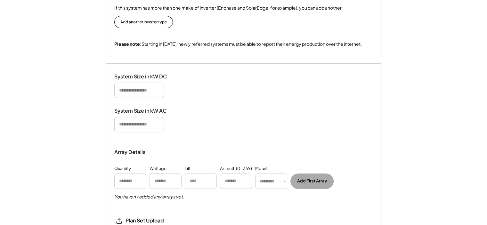 The height and width of the screenshot is (225, 487). What do you see at coordinates (149, 197) in the screenshot?
I see `h5: You haven't added any arrays yet.` at bounding box center [149, 197].